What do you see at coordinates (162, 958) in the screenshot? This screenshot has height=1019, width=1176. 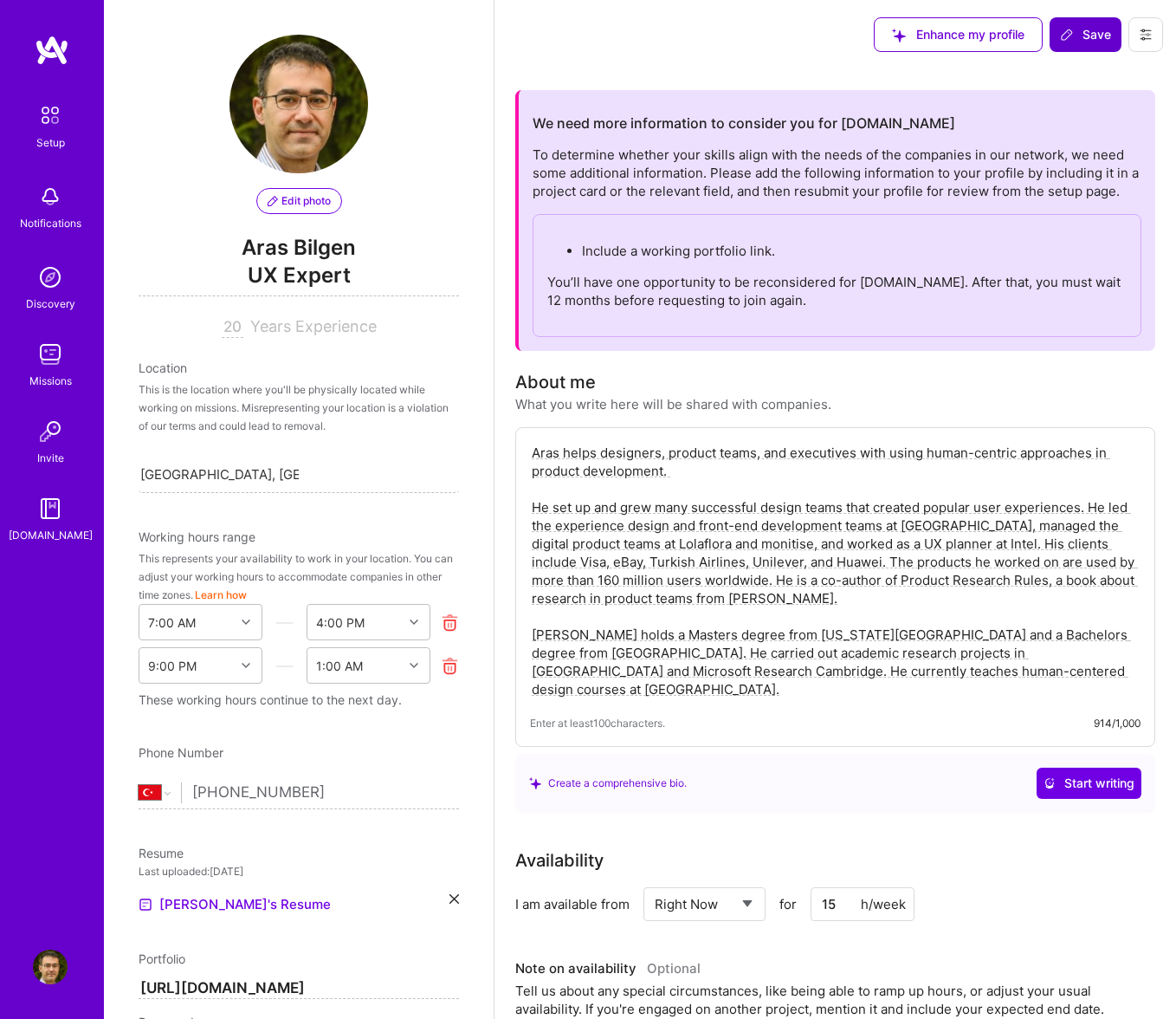 I see `span: Portfolio` at bounding box center [162, 958].